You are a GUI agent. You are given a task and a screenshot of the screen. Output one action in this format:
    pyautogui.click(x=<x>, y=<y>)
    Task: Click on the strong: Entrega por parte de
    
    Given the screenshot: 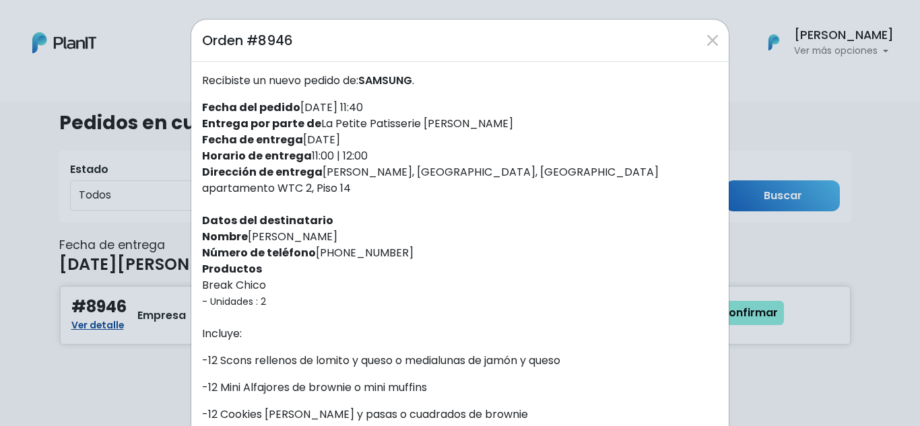 What is the action you would take?
    pyautogui.click(x=261, y=123)
    